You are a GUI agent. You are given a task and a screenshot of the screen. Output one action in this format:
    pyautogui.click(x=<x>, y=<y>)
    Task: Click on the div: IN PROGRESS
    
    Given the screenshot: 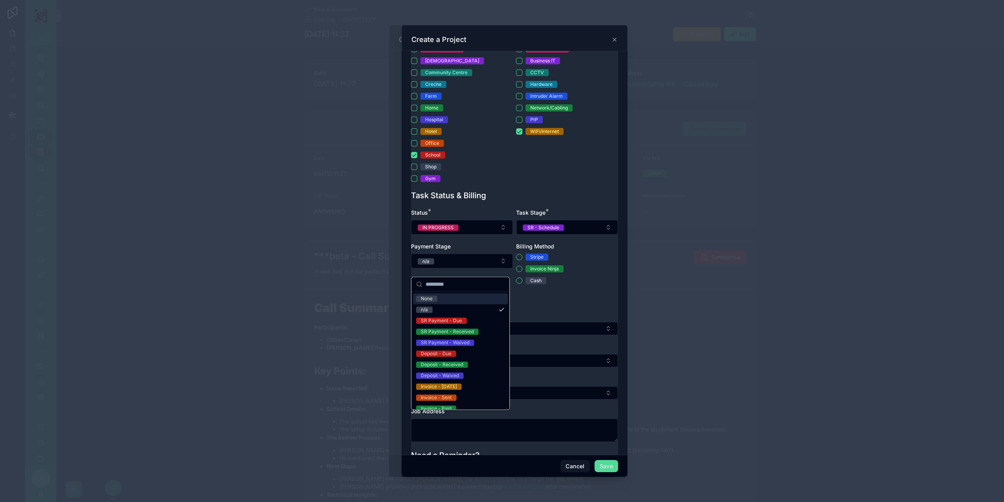 What is the action you would take?
    pyautogui.click(x=438, y=228)
    